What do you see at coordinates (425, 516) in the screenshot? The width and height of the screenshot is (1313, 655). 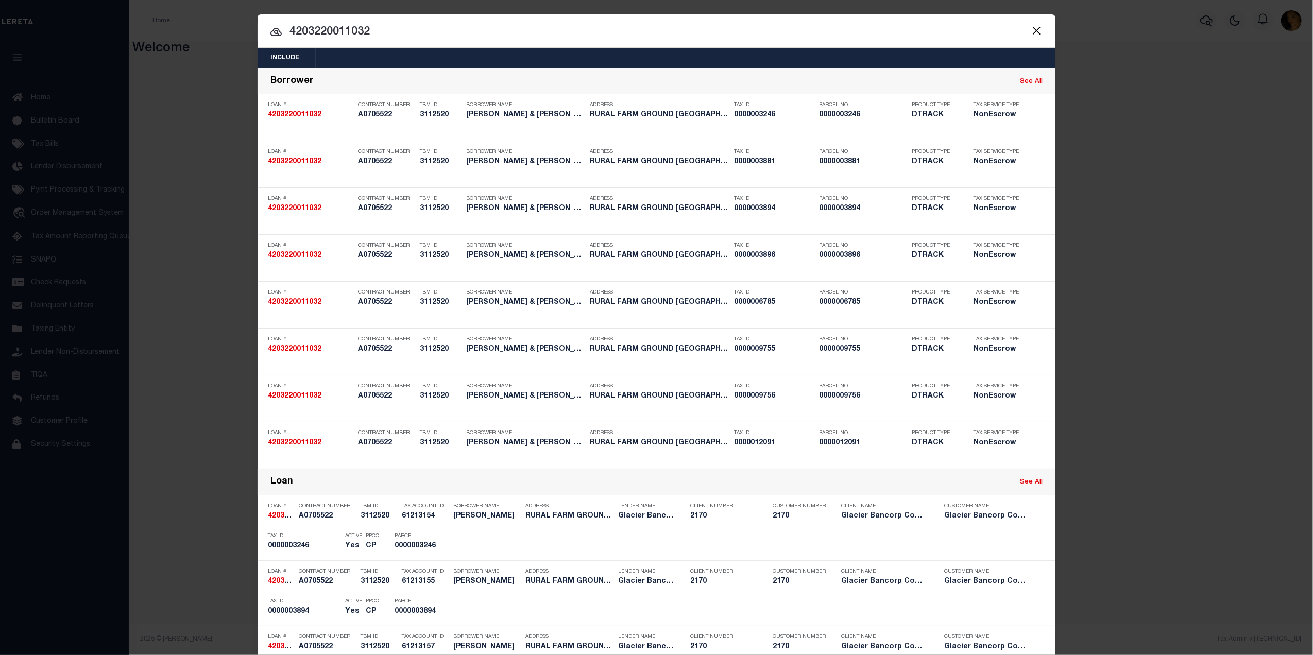 I see `h5: 61213154` at bounding box center [425, 516].